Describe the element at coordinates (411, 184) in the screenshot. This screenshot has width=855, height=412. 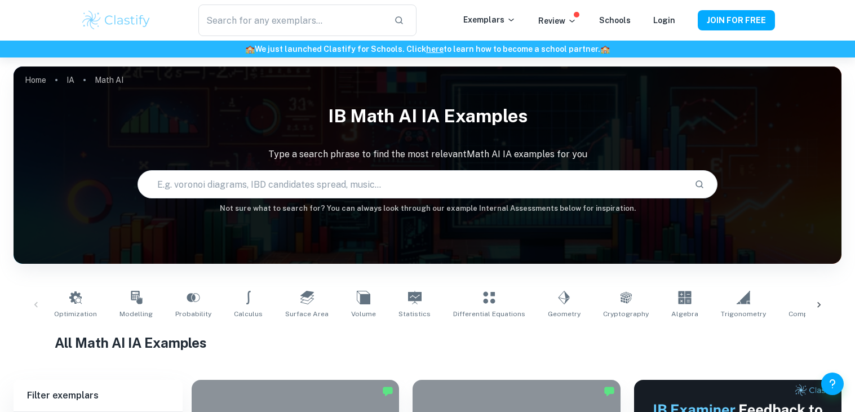
I see `input: E.g. voronoi diagrams, IBD candidates spread, music...` at that location.